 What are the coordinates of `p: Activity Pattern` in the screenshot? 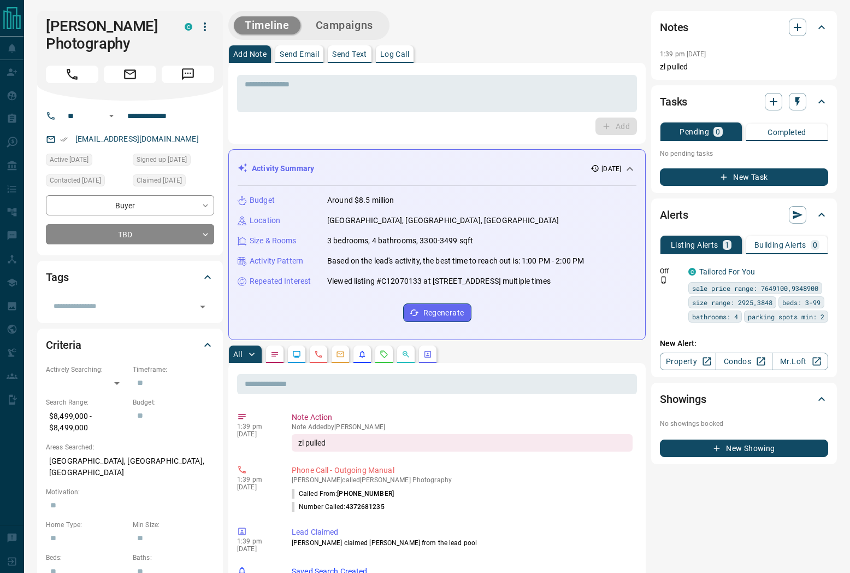 It's located at (277, 261).